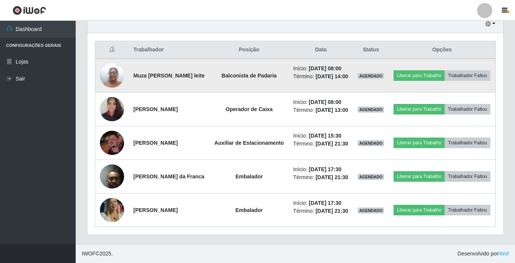 This screenshot has width=515, height=263. I want to click on span: Desenvolvido por, so click(483, 254).